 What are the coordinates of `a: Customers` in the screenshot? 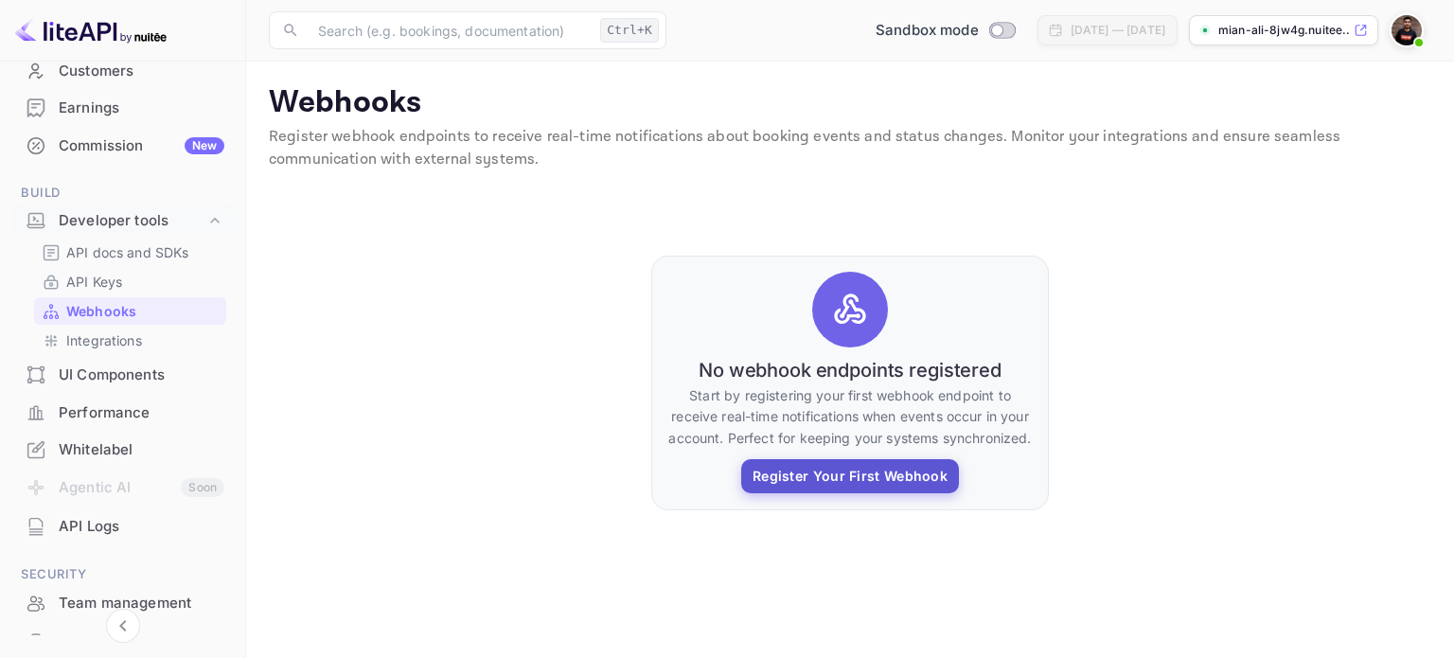 It's located at (122, 70).